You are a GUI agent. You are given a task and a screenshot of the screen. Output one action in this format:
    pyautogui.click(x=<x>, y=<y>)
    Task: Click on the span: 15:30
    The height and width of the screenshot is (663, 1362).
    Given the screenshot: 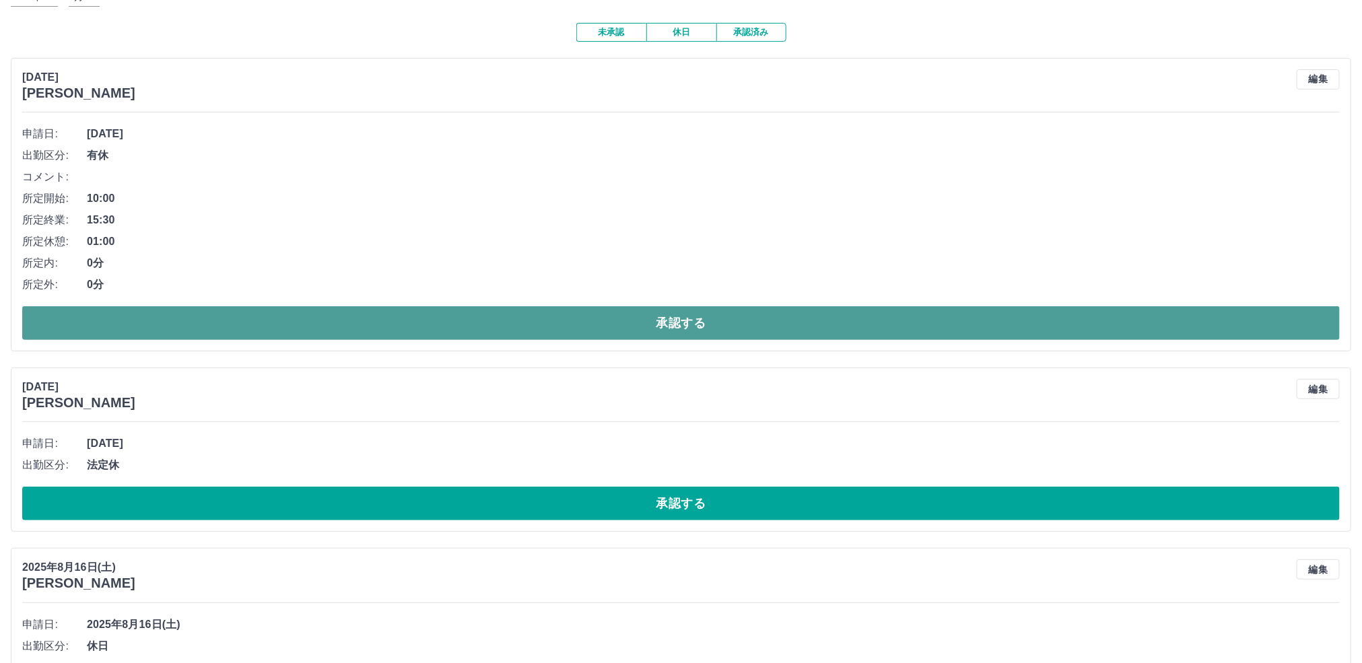 What is the action you would take?
    pyautogui.click(x=713, y=220)
    